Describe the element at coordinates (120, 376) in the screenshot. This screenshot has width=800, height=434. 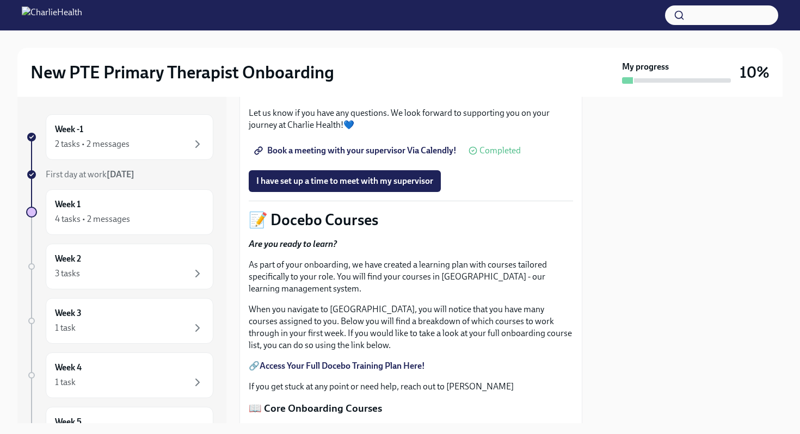
I see `a: Week 41 task` at that location.